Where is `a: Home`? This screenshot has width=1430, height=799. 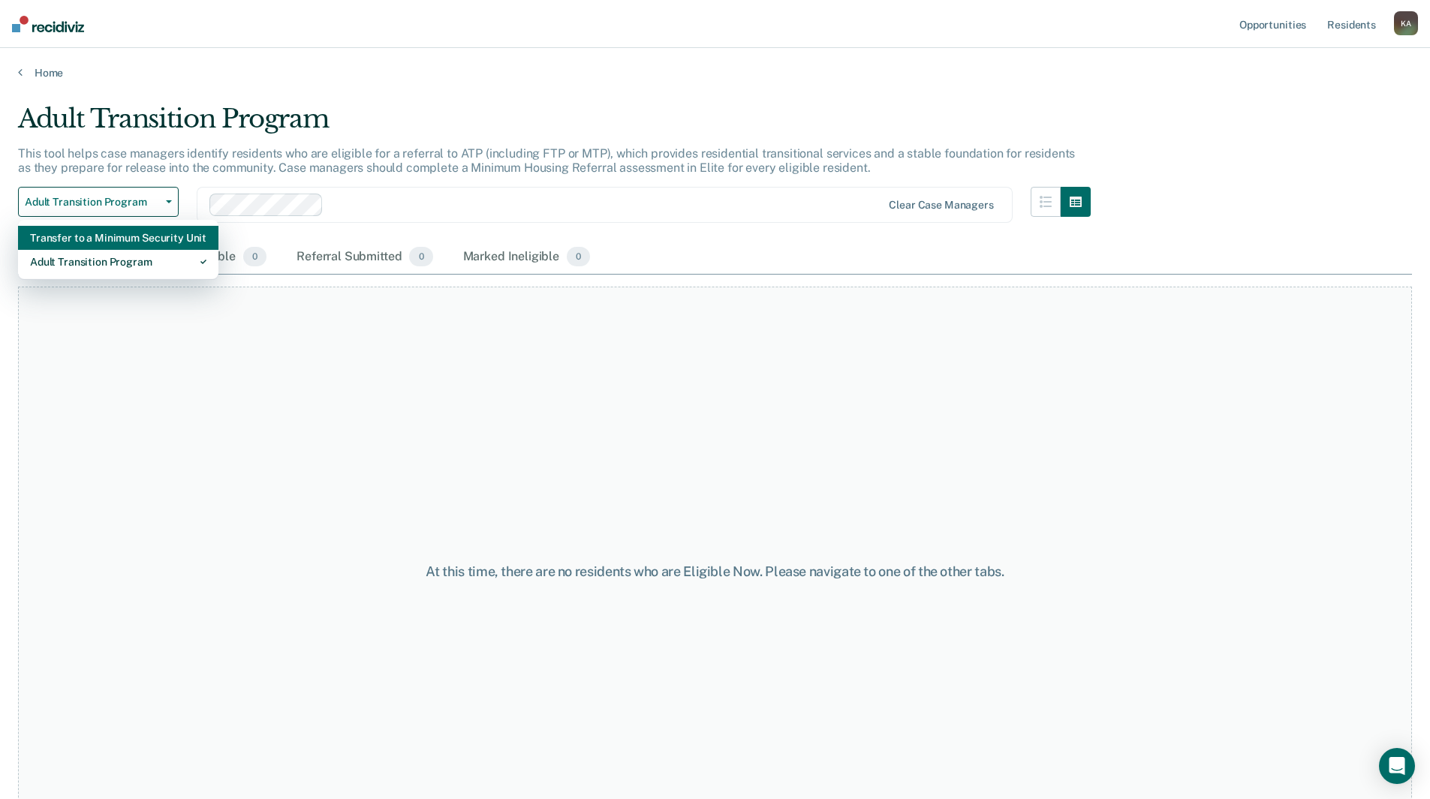
a: Home is located at coordinates (715, 73).